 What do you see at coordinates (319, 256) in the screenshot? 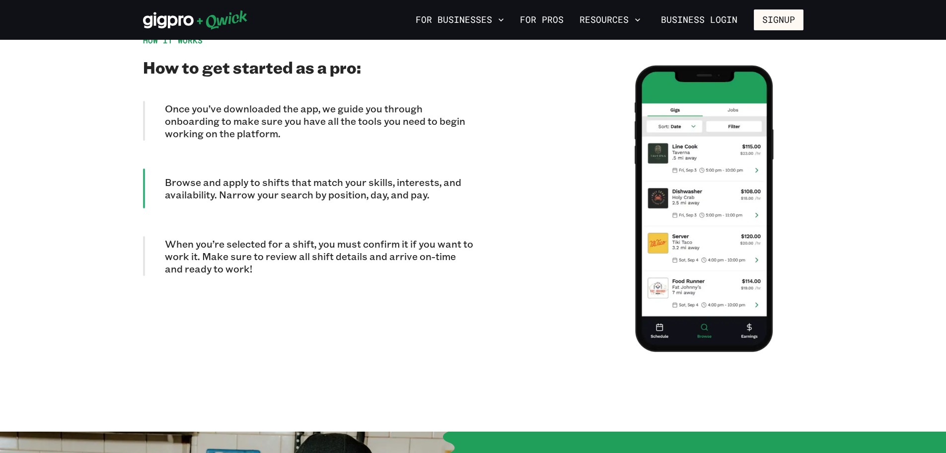
I see `p: When you’re selected for a shift, you must confirm it if you want to work it. Make sure to review...` at bounding box center [319, 256].